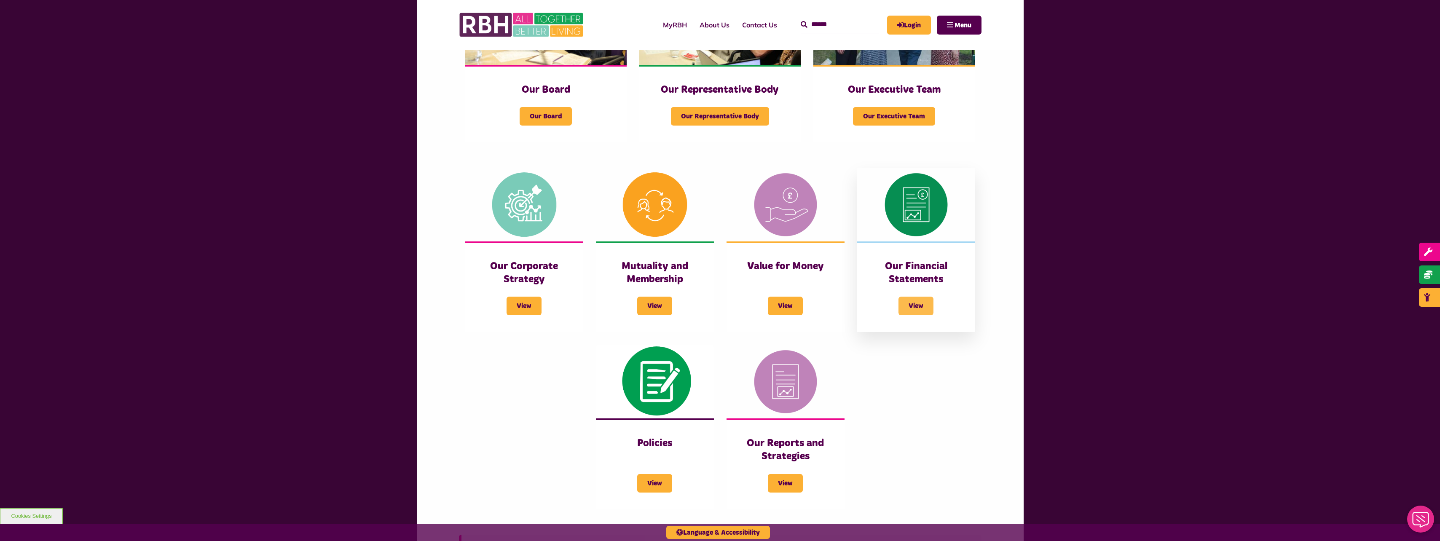 The image size is (1440, 541). I want to click on button: Navigation, so click(959, 25).